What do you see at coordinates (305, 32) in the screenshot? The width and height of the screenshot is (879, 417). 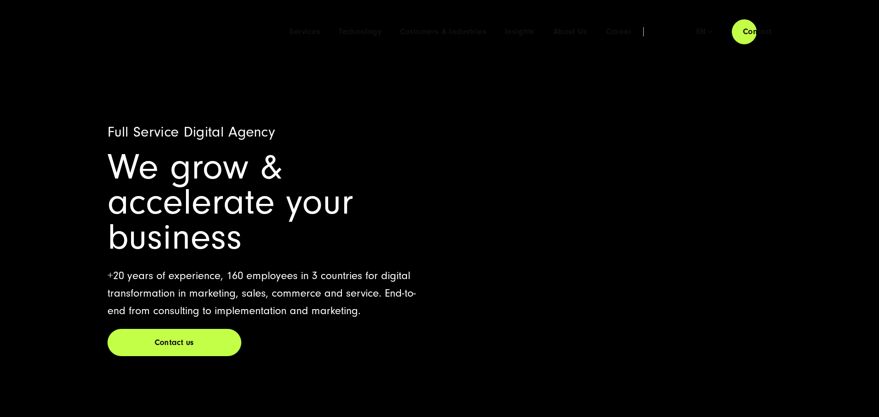 I see `a: Services` at bounding box center [305, 32].